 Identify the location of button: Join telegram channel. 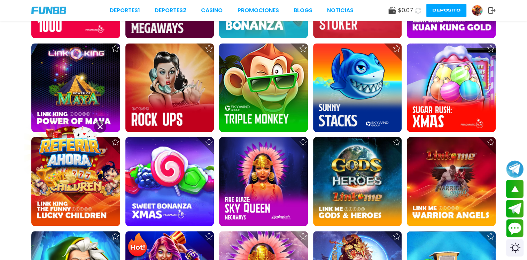
(515, 169).